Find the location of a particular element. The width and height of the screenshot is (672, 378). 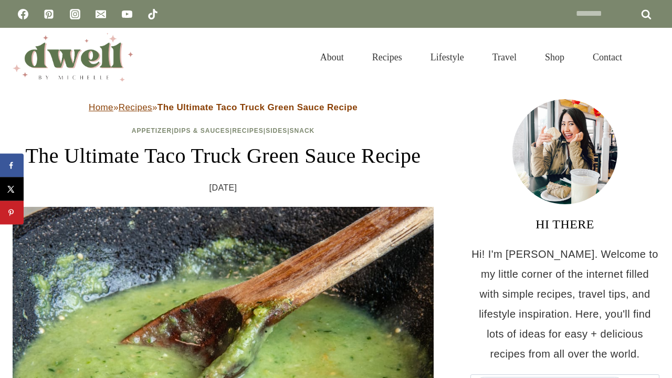

a: Lifestyle is located at coordinates (447, 57).